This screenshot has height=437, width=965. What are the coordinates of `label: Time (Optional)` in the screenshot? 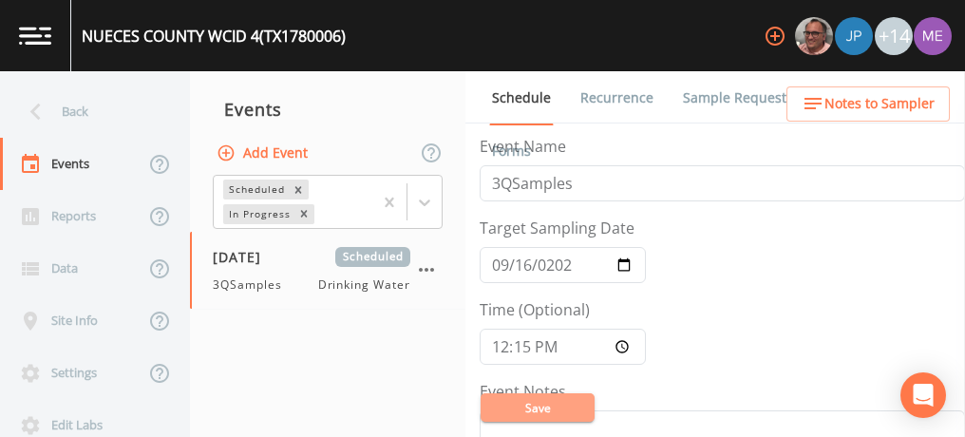 It's located at (535, 309).